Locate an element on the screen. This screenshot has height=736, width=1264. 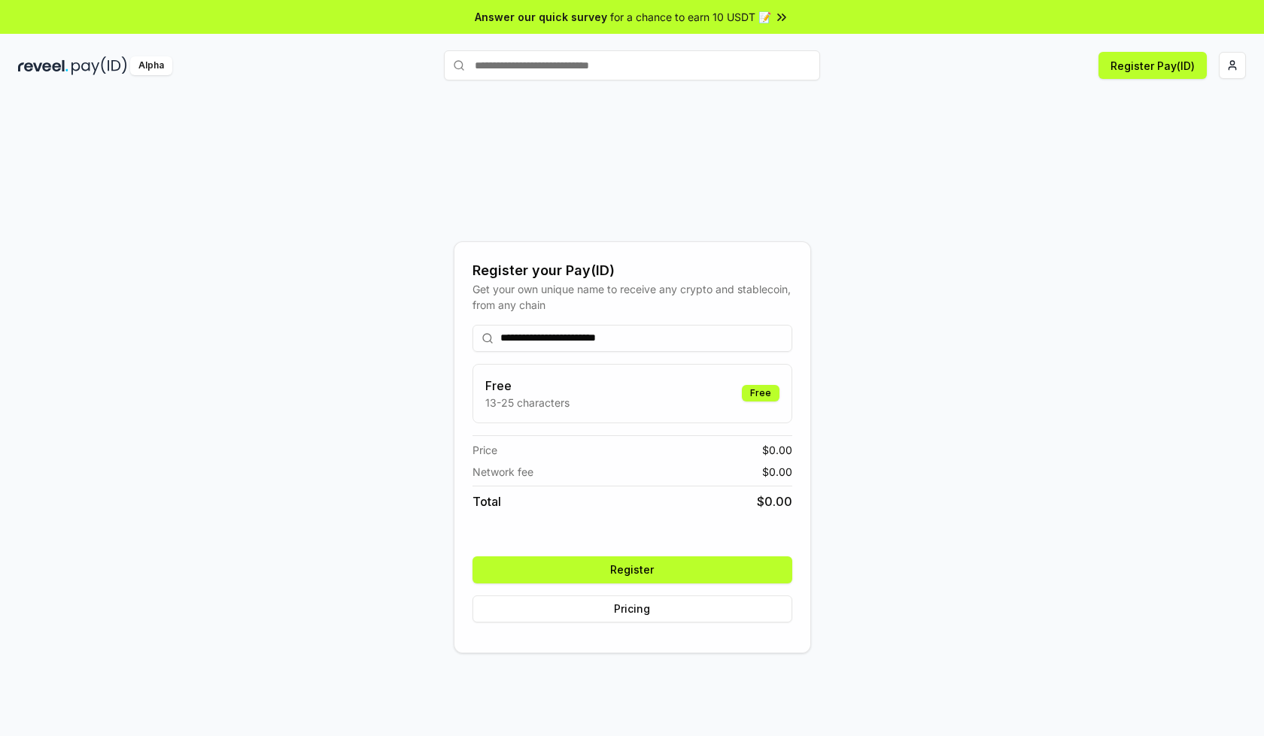
button: Register Pay(ID) is located at coordinates (1152, 65).